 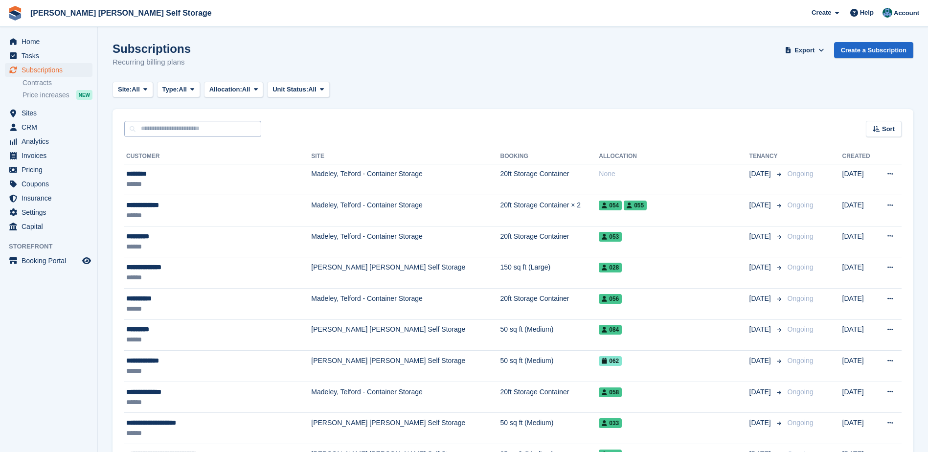 I want to click on img: stora-icon-8386f47178a22dfd0bd8f6a31ec36ba5ce8667c1dd55bd0f319d3a0aa187defe.svg, so click(x=15, y=13).